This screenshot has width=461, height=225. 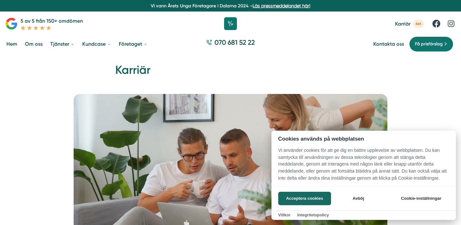 What do you see at coordinates (421, 199) in the screenshot?
I see `button: Cookie-inställningar` at bounding box center [421, 199].